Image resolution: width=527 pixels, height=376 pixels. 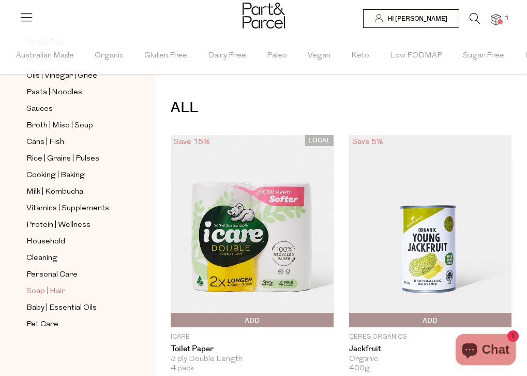 What do you see at coordinates (182, 369) in the screenshot?
I see `span: 4 pack` at bounding box center [182, 369].